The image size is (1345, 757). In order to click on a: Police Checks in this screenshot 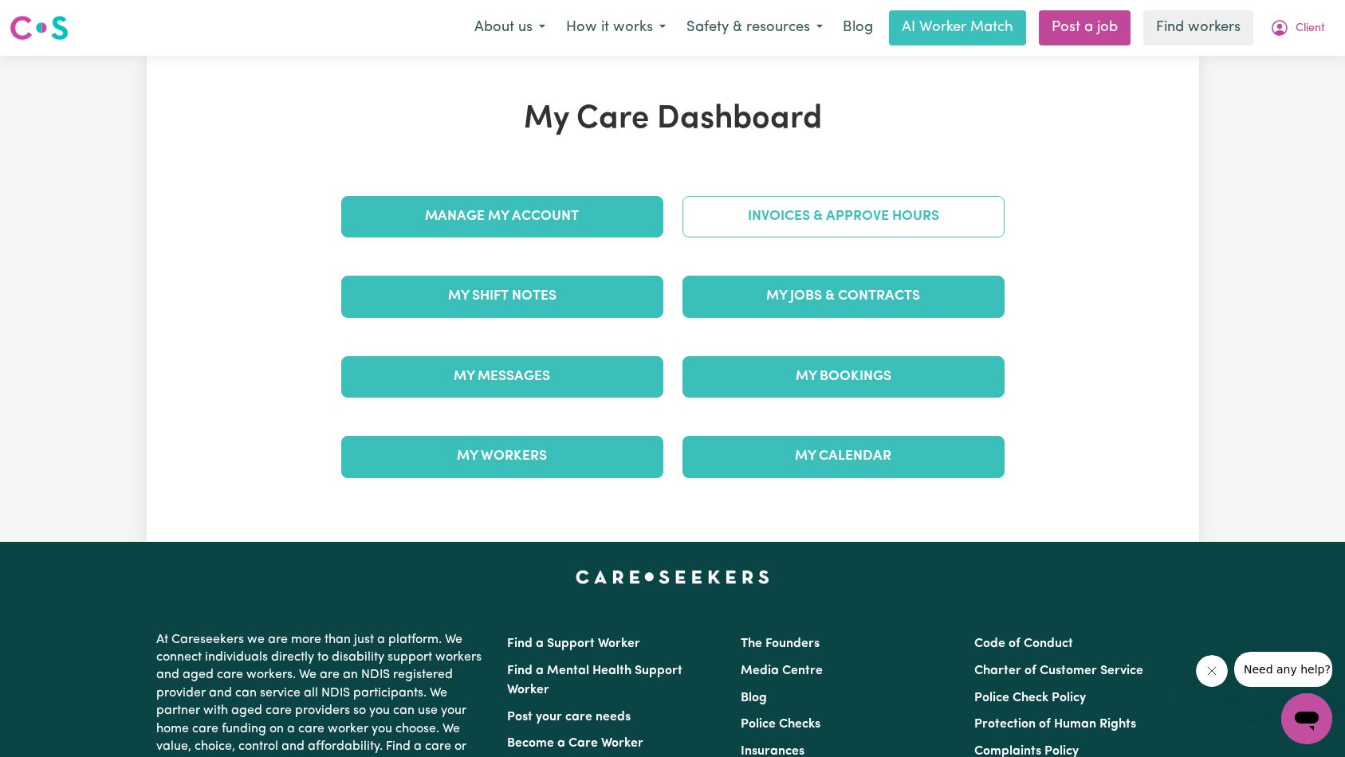, I will do `click(780, 725)`.